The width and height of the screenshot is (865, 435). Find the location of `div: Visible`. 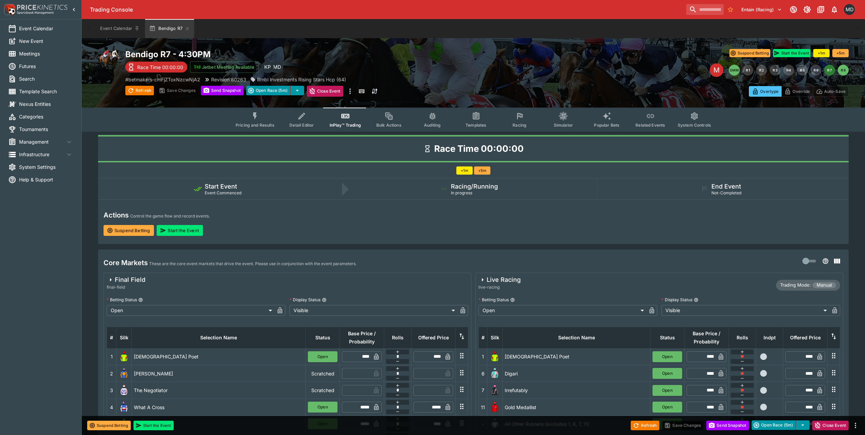

div: Visible is located at coordinates (373, 311).